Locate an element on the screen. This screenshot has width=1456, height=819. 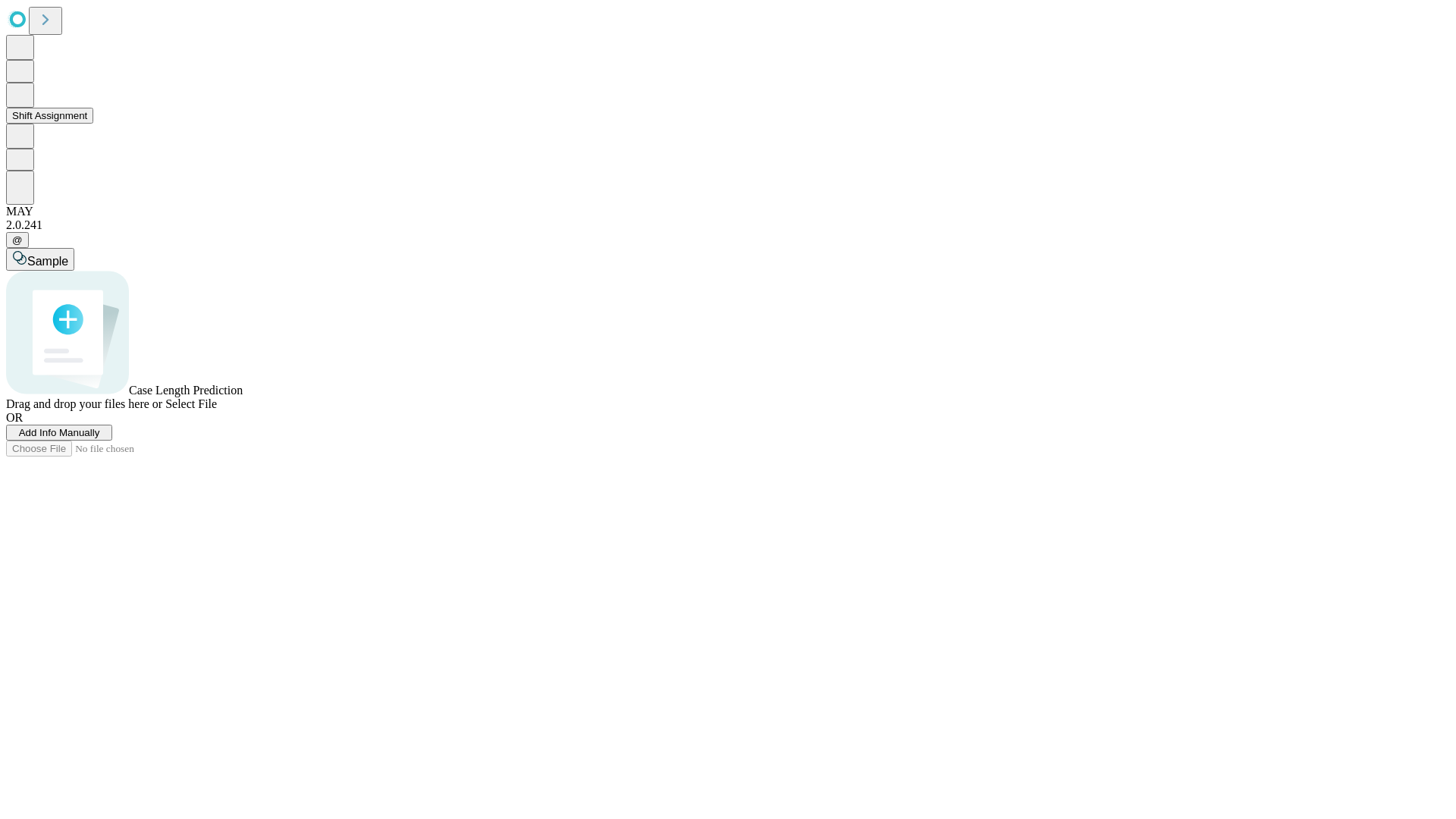
span: Select File is located at coordinates (191, 404).